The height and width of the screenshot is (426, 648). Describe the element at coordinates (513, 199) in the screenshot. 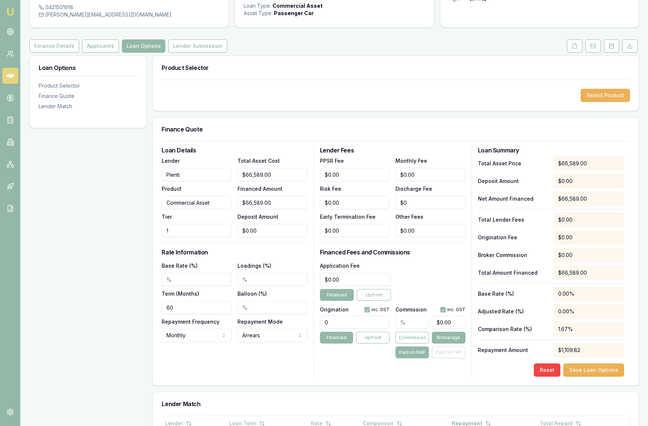

I see `p: Net Amount Financed` at that location.